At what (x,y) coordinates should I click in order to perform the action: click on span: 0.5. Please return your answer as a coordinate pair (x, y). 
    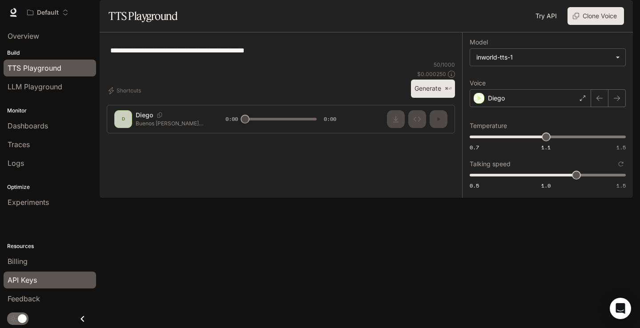
    Looking at the image, I should click on (474, 186).